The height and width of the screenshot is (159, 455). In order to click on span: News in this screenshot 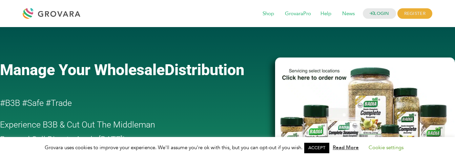, I will do `click(348, 14)`.